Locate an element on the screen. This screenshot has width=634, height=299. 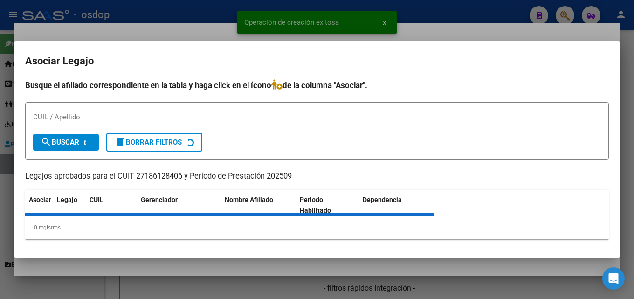
span: CUIL is located at coordinates (97, 200).